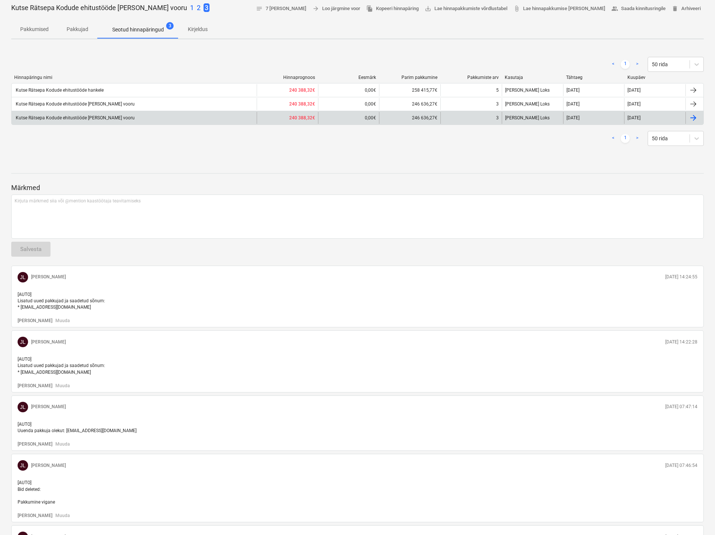 This screenshot has height=535, width=715. What do you see at coordinates (466, 9) in the screenshot?
I see `a: Lae hinnapakkumiste võrdlustabel` at bounding box center [466, 9].